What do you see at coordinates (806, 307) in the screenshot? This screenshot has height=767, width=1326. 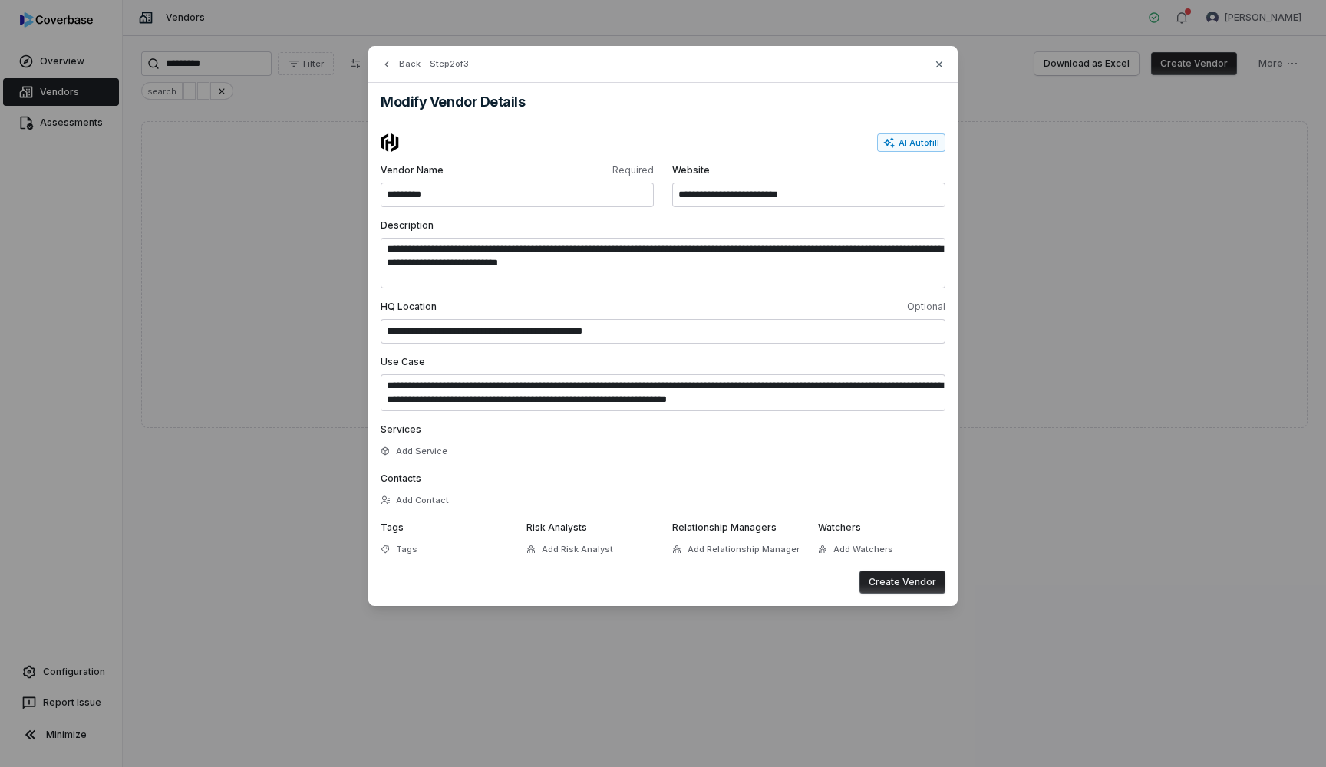 I see `span: Optional` at bounding box center [806, 307].